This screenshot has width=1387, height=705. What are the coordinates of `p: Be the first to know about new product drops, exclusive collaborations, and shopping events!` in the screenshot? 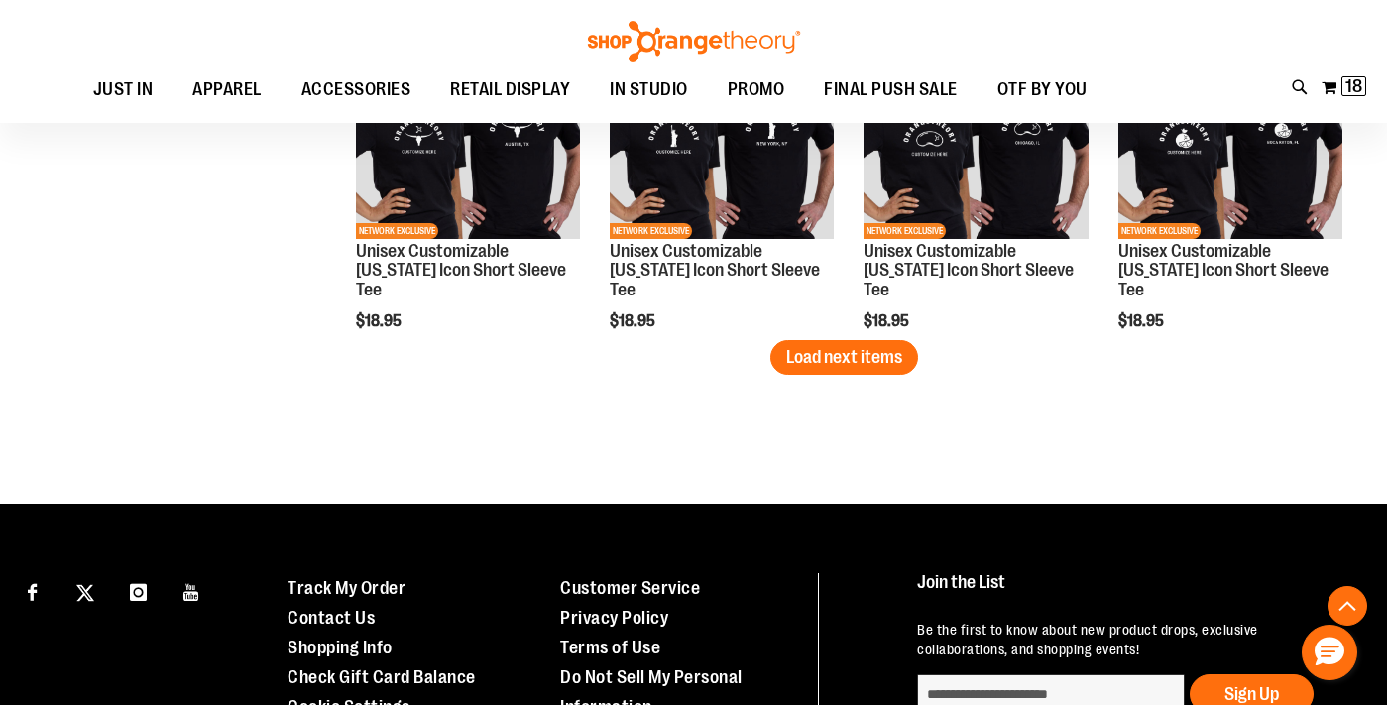 It's located at (1133, 640).